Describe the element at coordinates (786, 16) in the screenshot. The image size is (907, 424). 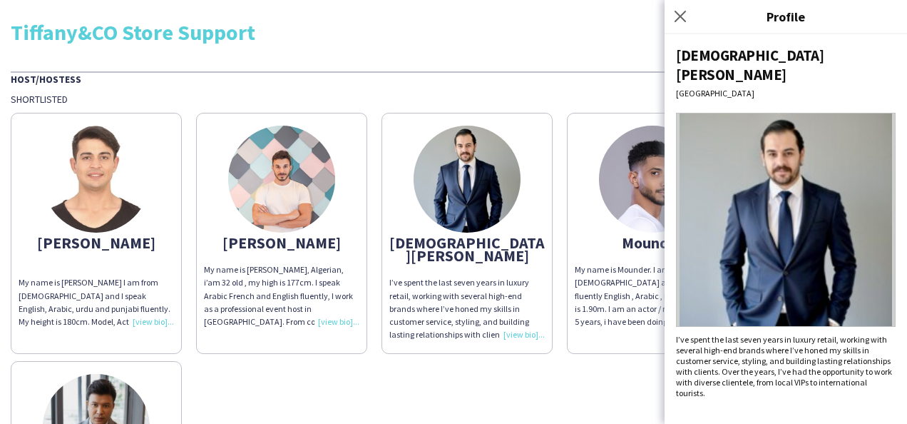
I see `h3: Profile` at that location.